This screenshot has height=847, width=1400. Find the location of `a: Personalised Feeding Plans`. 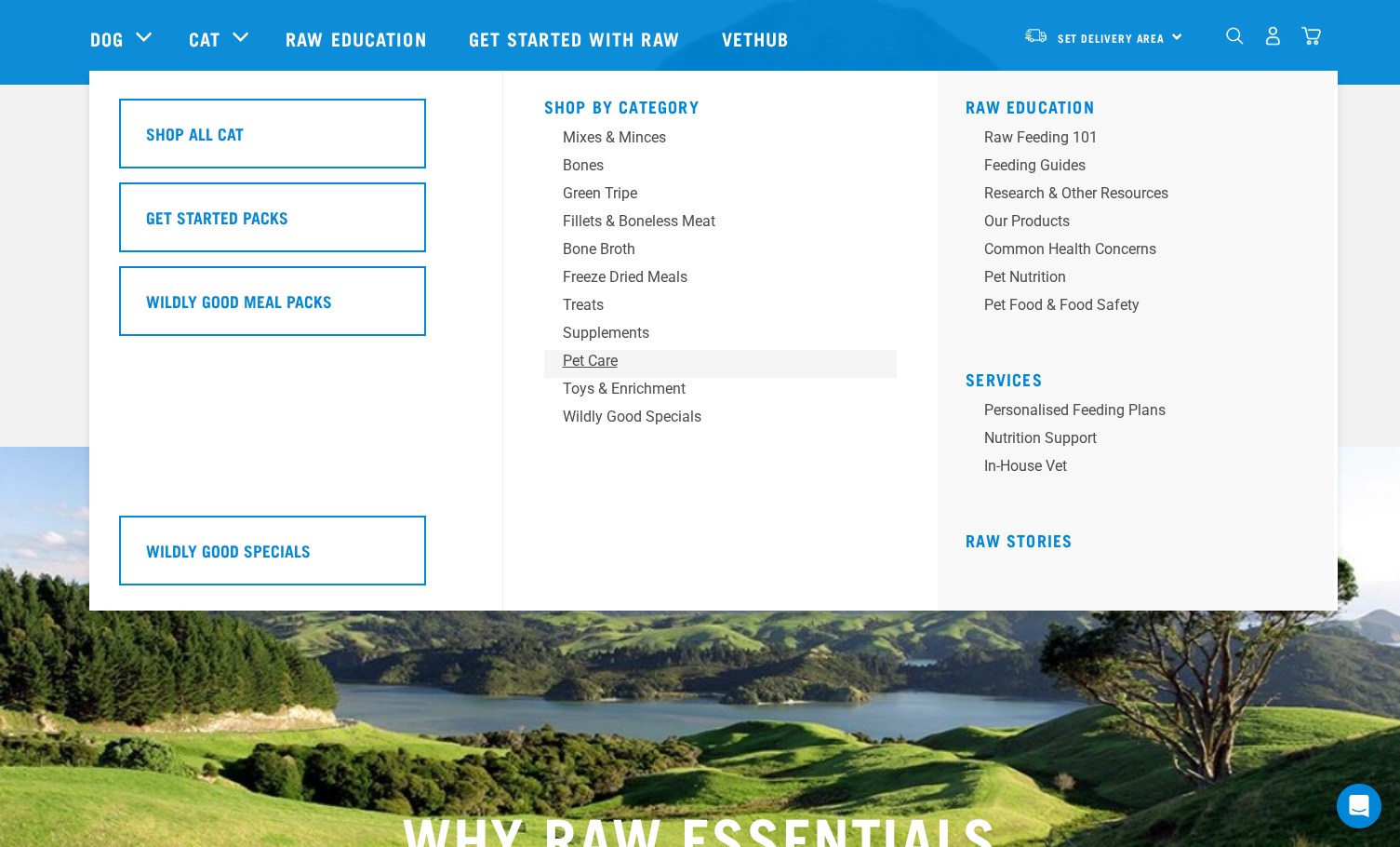

a: Personalised Feeding Plans is located at coordinates (1143, 413).